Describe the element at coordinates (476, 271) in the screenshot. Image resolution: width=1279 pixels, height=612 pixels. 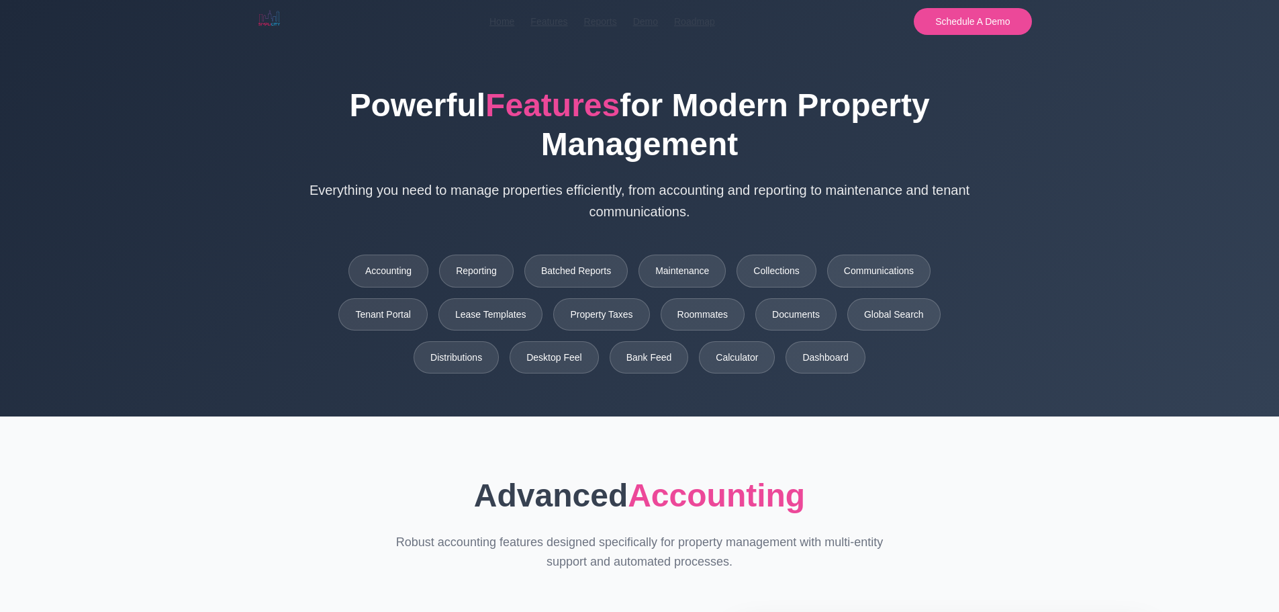
I see `a: Reporting` at that location.